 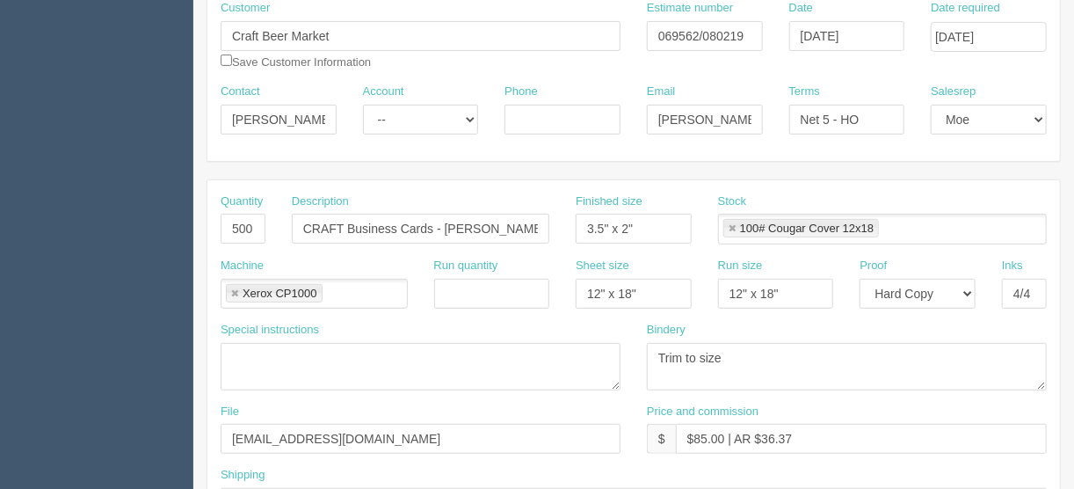 What do you see at coordinates (666, 330) in the screenshot?
I see `label: Bindery` at bounding box center [666, 330].